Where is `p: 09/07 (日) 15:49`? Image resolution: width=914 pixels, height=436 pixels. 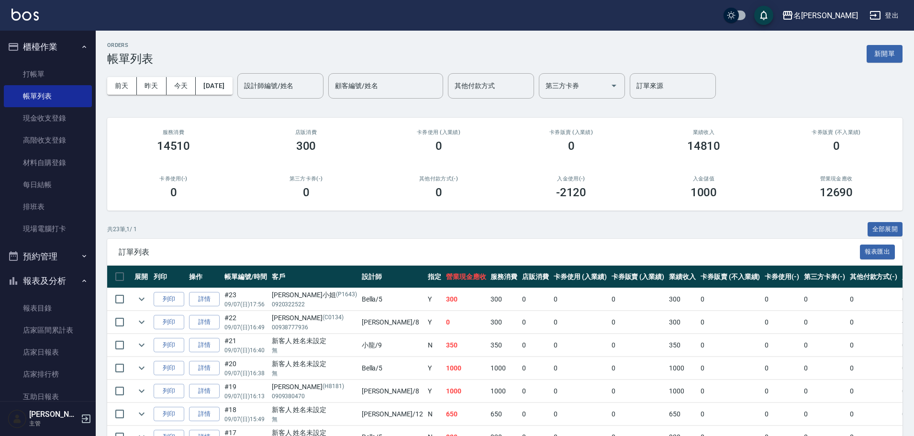
p: 09/07 (日) 15:49 is located at coordinates (245, 419).